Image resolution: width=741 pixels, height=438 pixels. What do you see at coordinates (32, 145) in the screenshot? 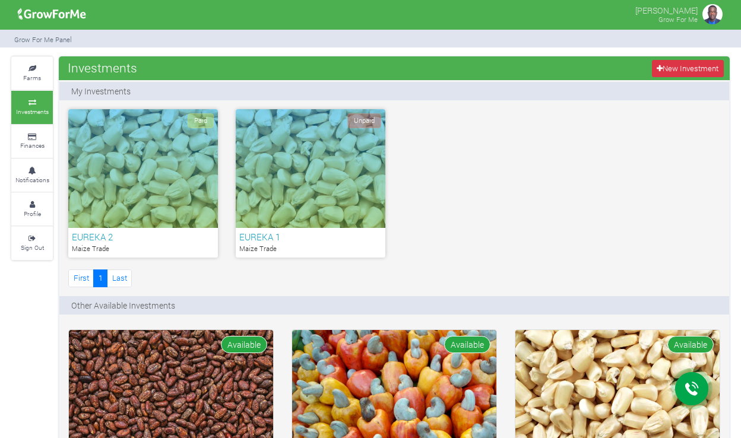
I see `small: Finances` at bounding box center [32, 145].